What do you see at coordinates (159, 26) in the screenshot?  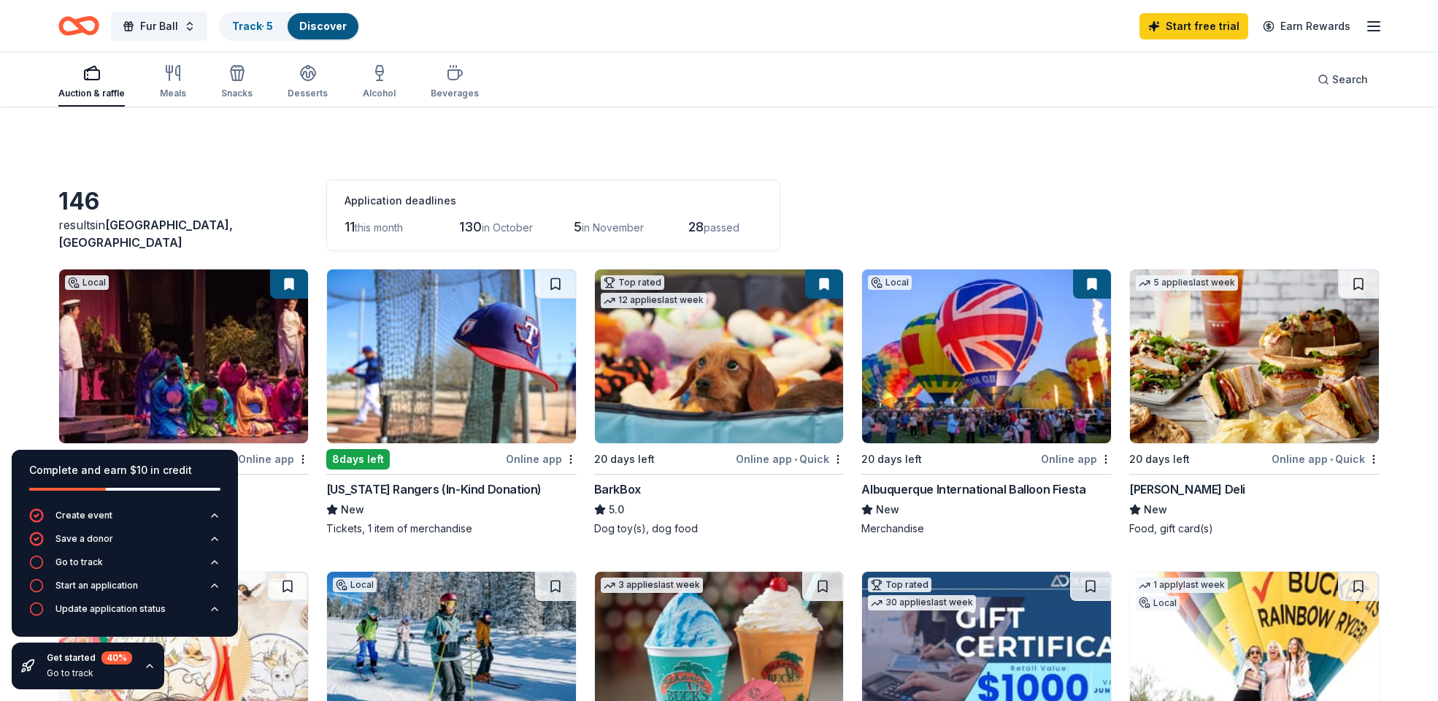 I see `span: Fur Ball` at bounding box center [159, 26].